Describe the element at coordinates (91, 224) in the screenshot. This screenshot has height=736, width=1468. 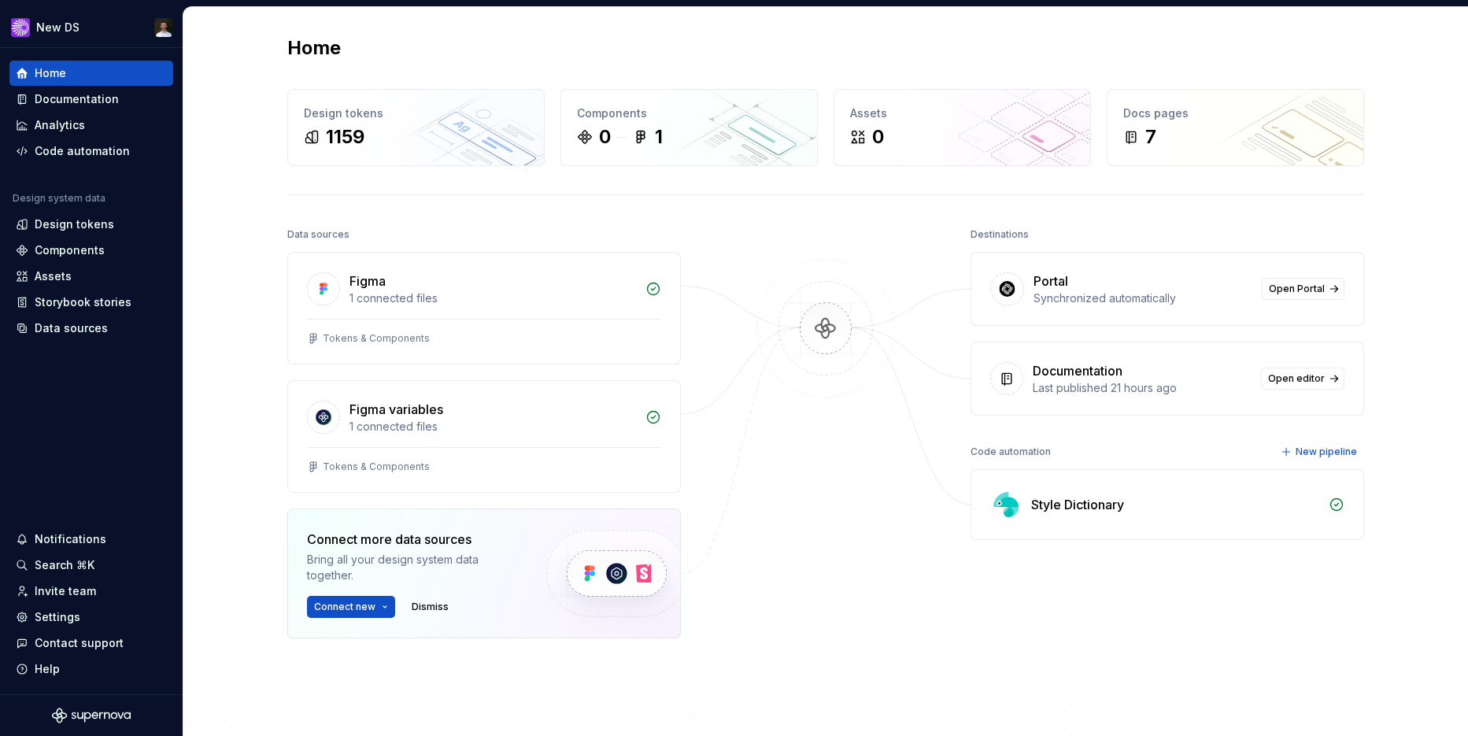
I see `a: Design tokens` at that location.